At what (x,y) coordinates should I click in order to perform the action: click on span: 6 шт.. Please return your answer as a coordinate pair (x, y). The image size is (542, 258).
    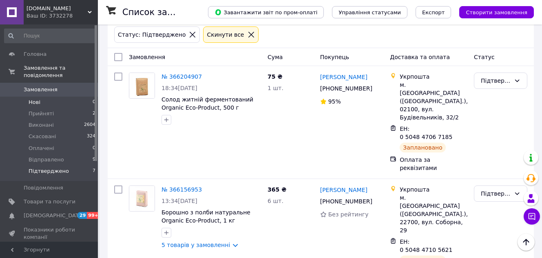
    Looking at the image, I should click on (275, 201).